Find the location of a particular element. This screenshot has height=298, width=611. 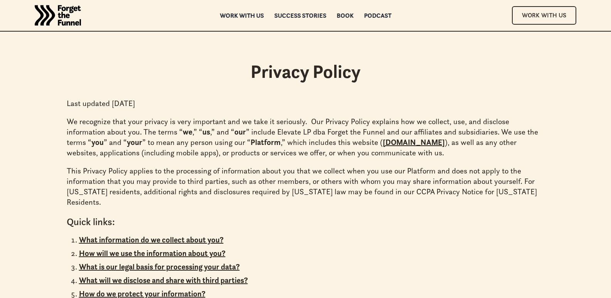

p: We recognize that your privacy is very important and we take it seriously. Our Privacy Policy exp... is located at coordinates (306, 137).